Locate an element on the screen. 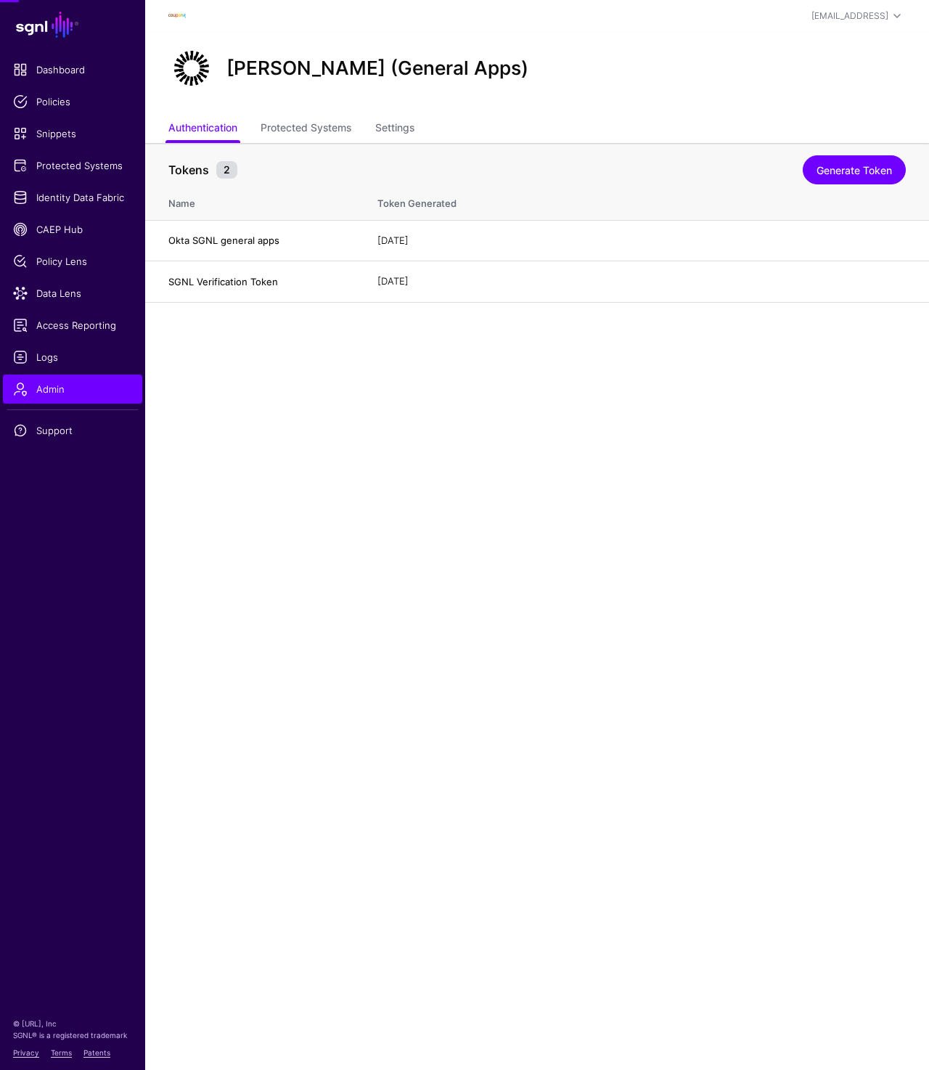  img: svg+xml;base64,PHN2ZyB3aWR0aD0iNjQiIGhlaWdodD0iNjQiIHZpZXdCb3g9IjAgMCA2NCA2NCIgZmlsbD0ibm9uZSIgeG... is located at coordinates (192, 68).